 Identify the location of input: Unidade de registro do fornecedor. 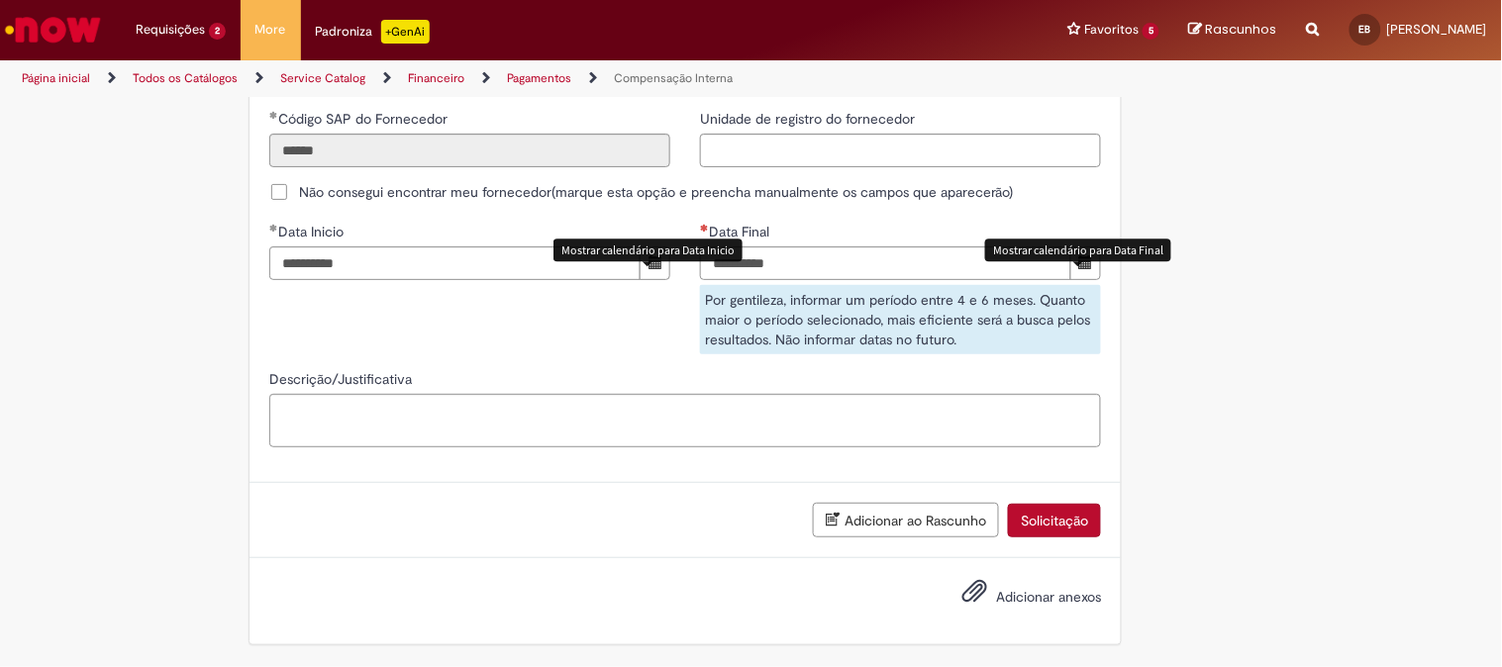
(900, 151).